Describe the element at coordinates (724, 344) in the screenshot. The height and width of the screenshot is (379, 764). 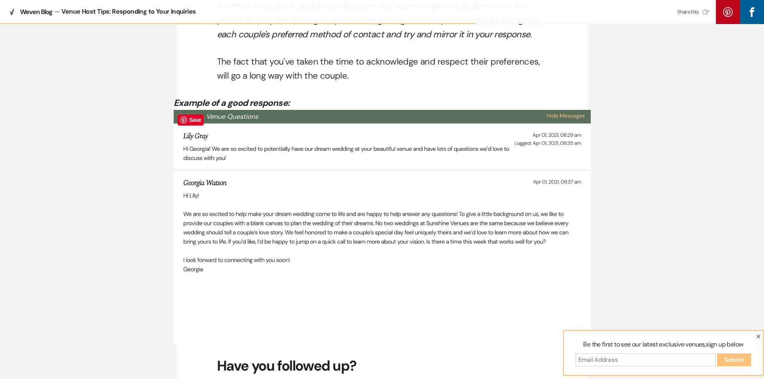
I see `span: sign up below` at that location.